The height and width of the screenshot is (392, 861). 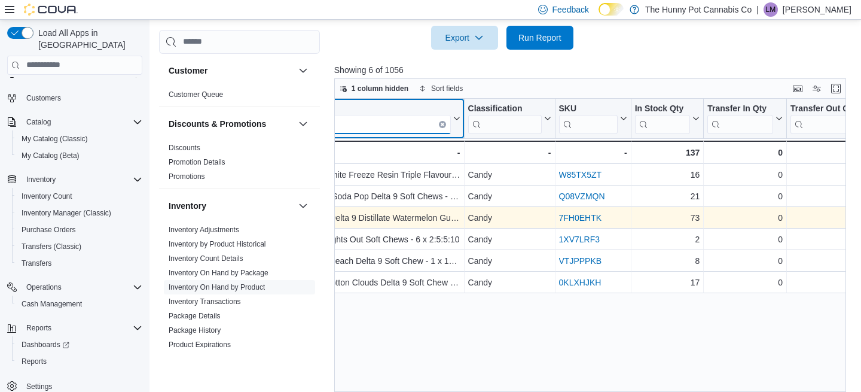 What do you see at coordinates (187, 176) in the screenshot?
I see `span: Promotions` at bounding box center [187, 176].